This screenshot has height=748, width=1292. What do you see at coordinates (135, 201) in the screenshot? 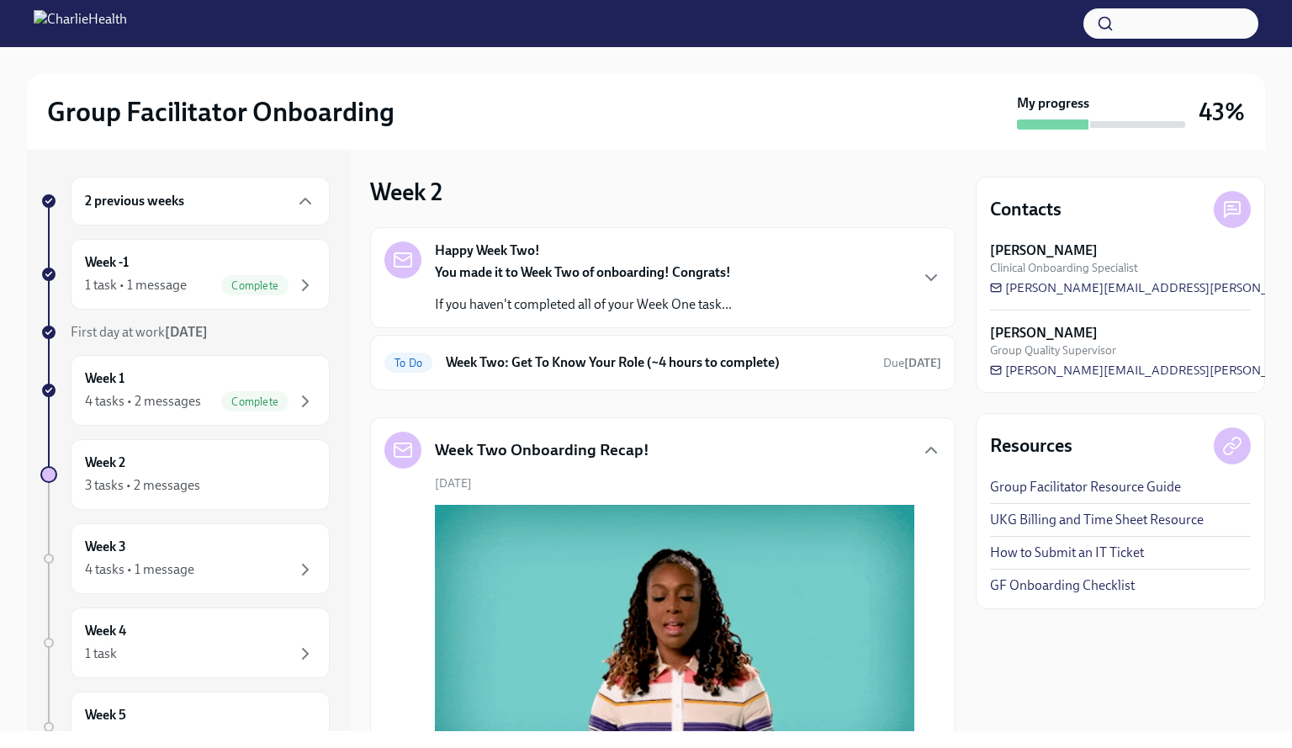
I see `h6: 2 previous weeks` at bounding box center [135, 201].